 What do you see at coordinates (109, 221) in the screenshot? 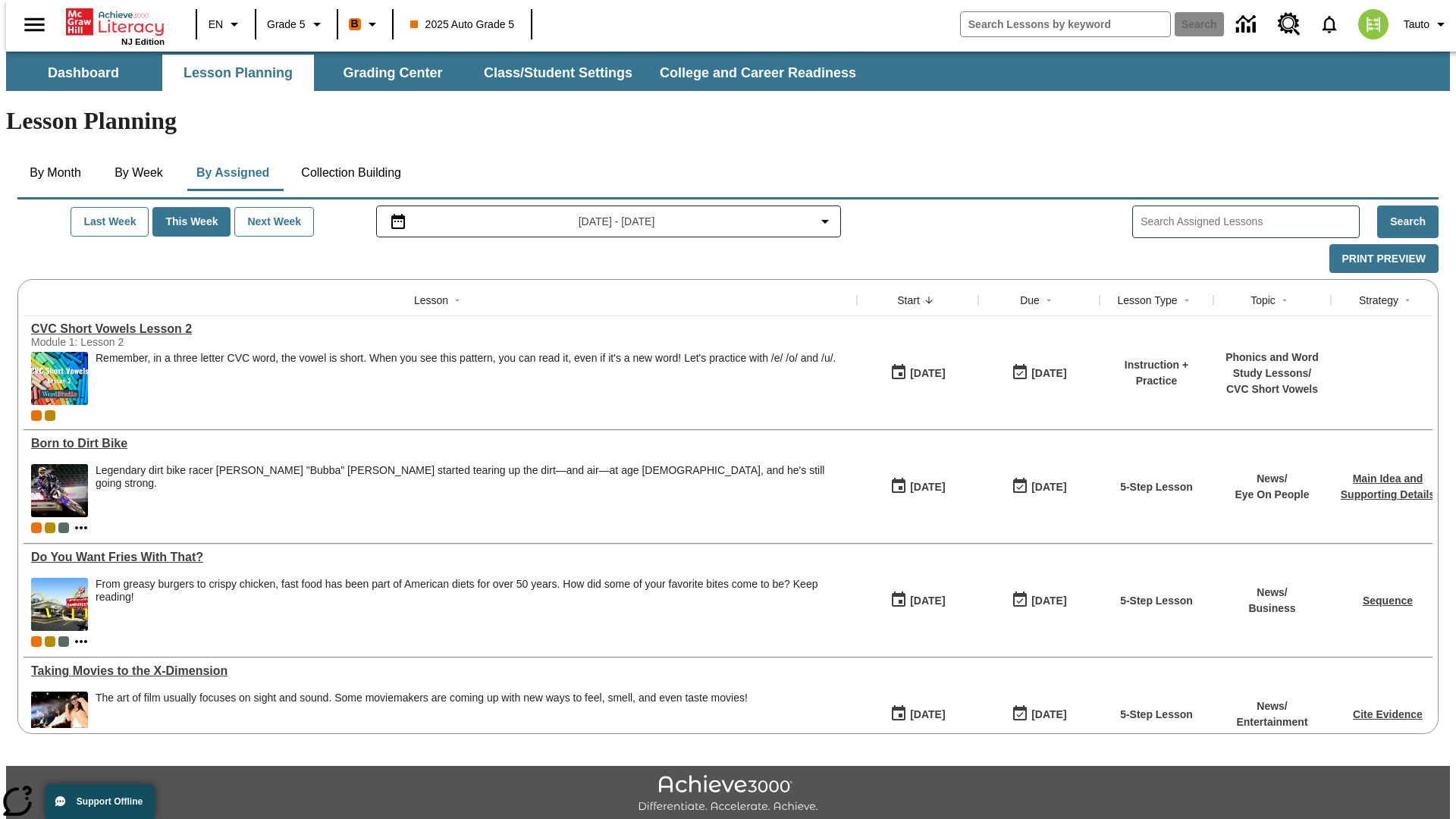
I see `button: Last Week` at bounding box center [109, 221].